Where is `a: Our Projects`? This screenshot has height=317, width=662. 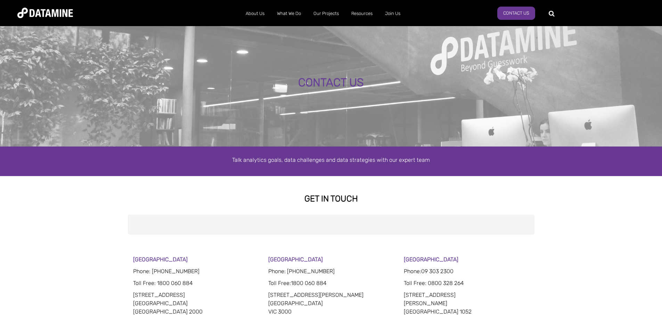 a: Our Projects is located at coordinates (326, 14).